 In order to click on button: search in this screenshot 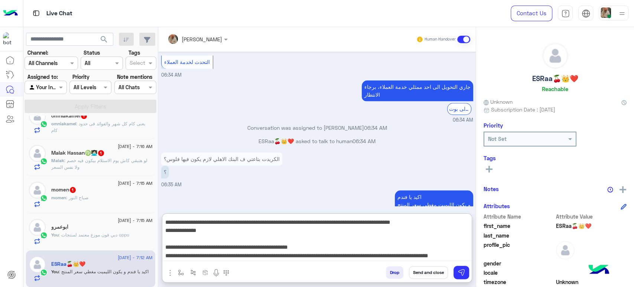, I will do `click(104, 40)`.